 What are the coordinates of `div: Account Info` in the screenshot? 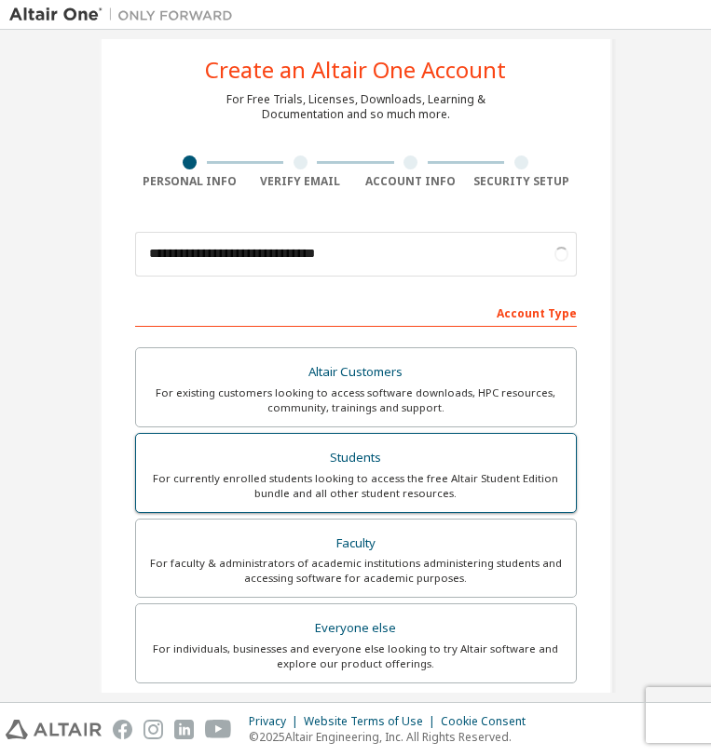 It's located at (411, 182).